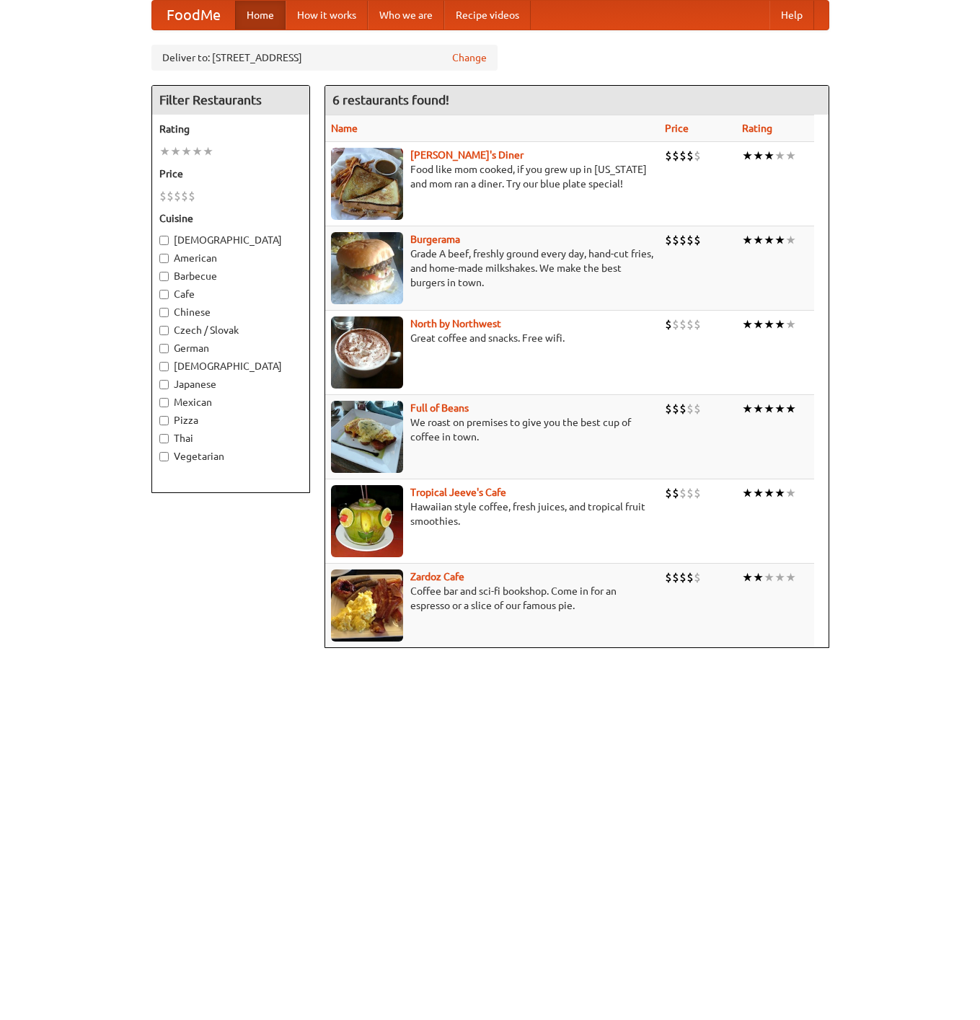 The height and width of the screenshot is (1020, 980). I want to click on input: Chinese, so click(164, 312).